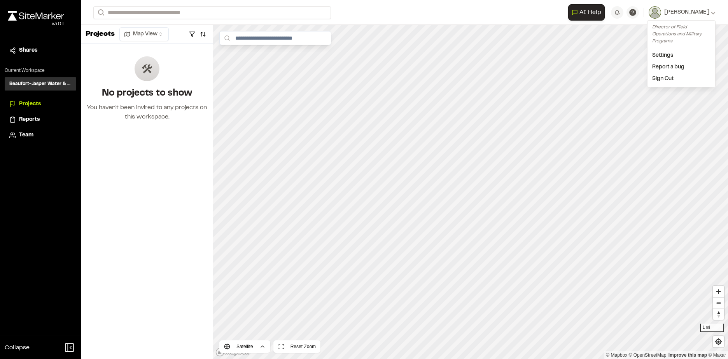  What do you see at coordinates (718, 314) in the screenshot?
I see `button: Reset bearing to north` at bounding box center [718, 314].